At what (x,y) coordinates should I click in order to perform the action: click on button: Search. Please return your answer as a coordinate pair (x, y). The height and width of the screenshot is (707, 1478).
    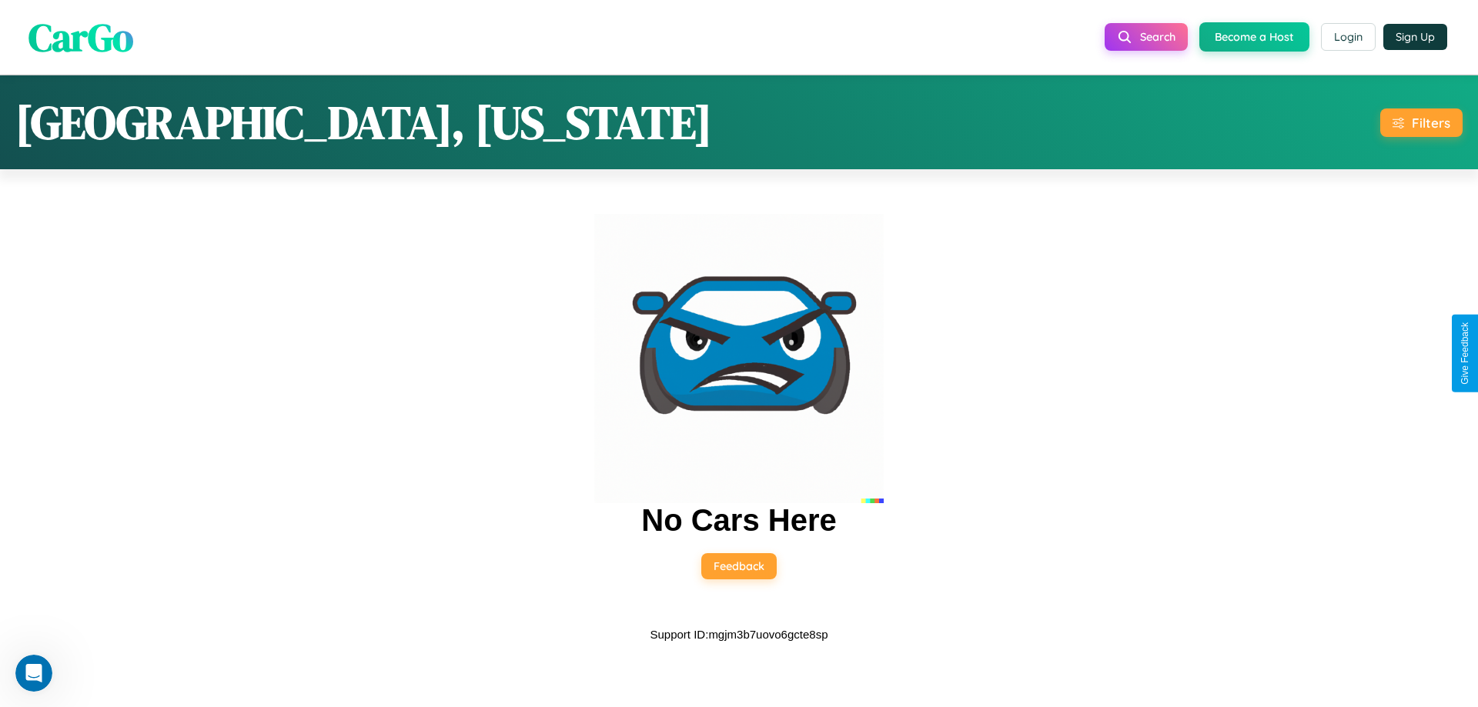
    Looking at the image, I should click on (1146, 37).